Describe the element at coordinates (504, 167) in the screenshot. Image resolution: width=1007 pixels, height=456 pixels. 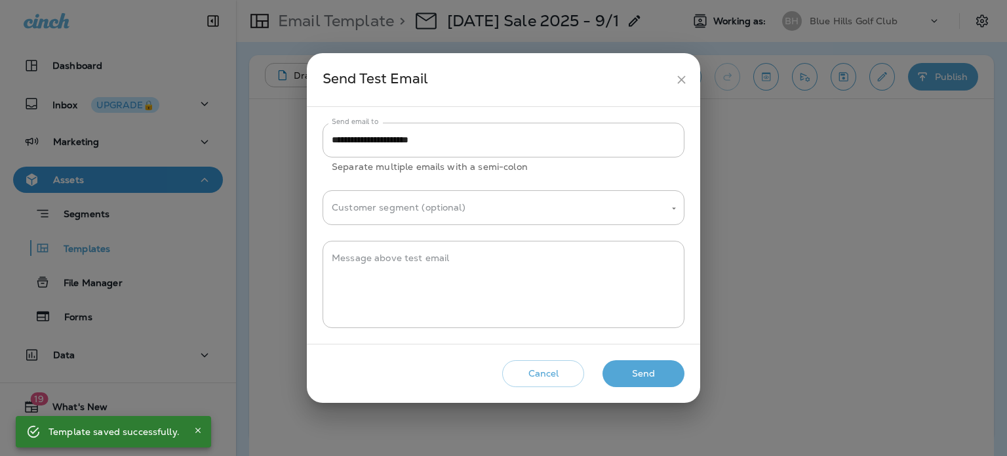
I see `p: Separate multiple emails with a semi-colon` at that location.